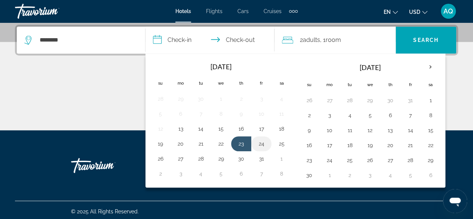 This screenshot has height=219, width=473. What do you see at coordinates (210, 40) in the screenshot?
I see `button: Select check in and out date` at bounding box center [210, 40].